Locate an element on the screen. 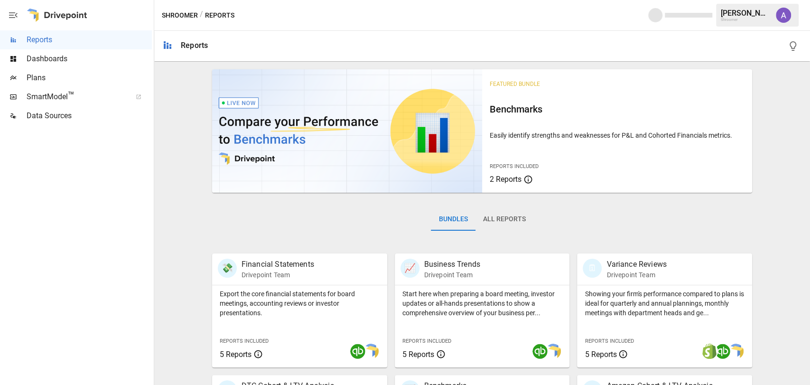  p: Business Trends is located at coordinates (452, 264).